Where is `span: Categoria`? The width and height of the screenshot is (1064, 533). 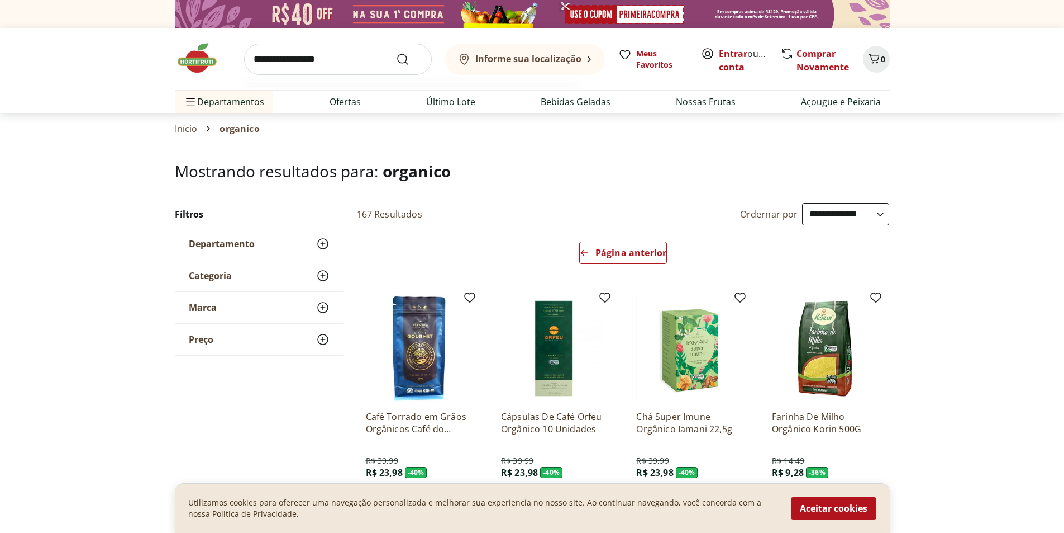 span: Categoria is located at coordinates (210, 275).